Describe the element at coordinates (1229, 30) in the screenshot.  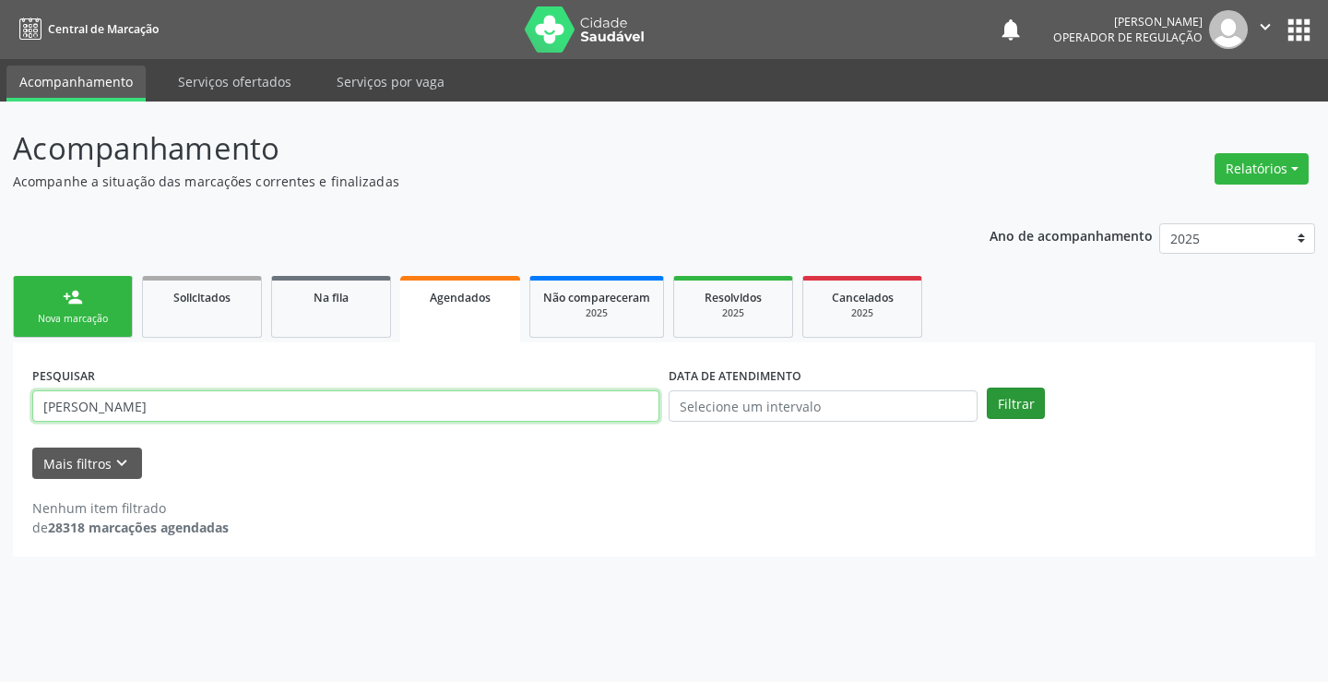
I see `img: img` at that location.